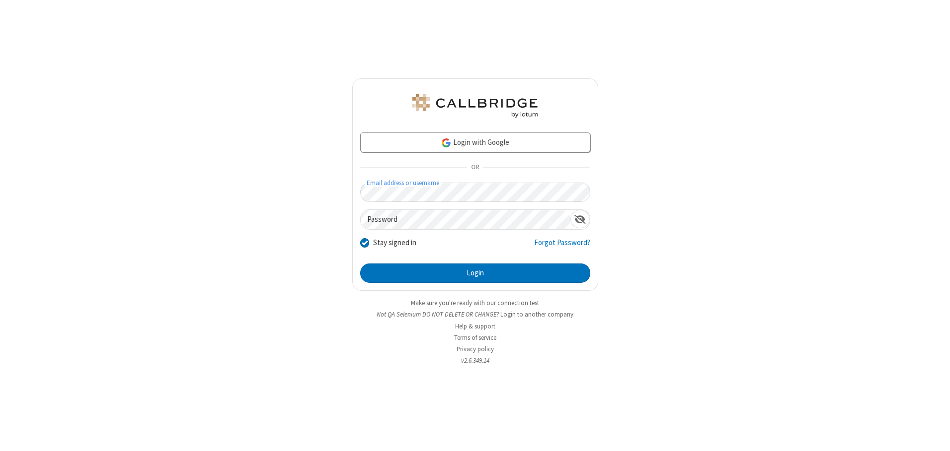 This screenshot has height=451, width=950. Describe the element at coordinates (580, 219) in the screenshot. I see `div: Show password` at that location.